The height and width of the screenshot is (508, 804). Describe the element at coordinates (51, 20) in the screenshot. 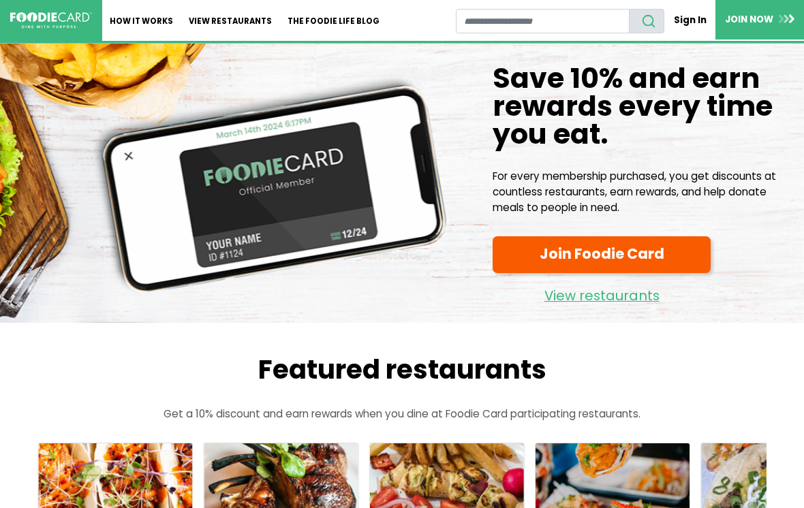

I see `img: FoodieCard; Eat, Drink, Save, Donate` at that location.